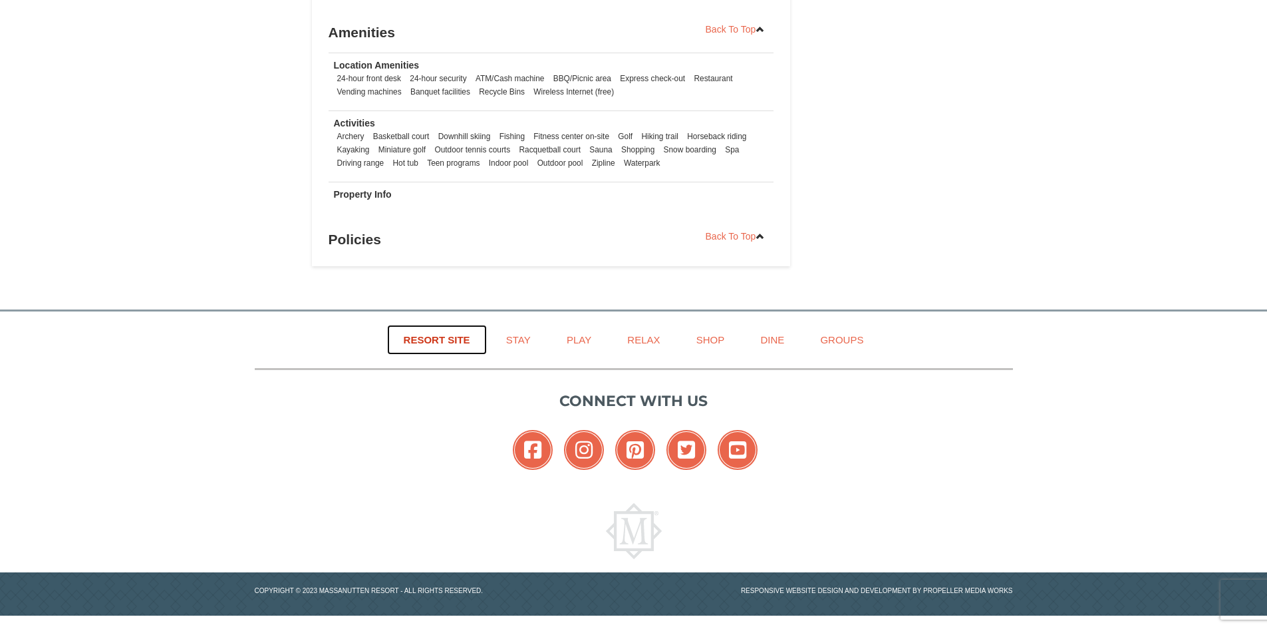 This screenshot has width=1267, height=629. What do you see at coordinates (362, 194) in the screenshot?
I see `strong: Property Info` at bounding box center [362, 194].